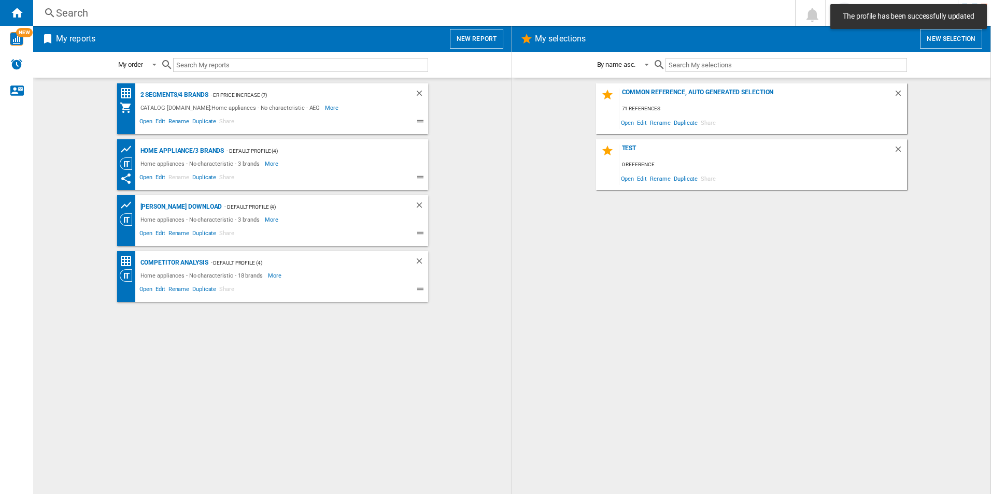 The image size is (991, 494). I want to click on div: 71 references, so click(763, 109).